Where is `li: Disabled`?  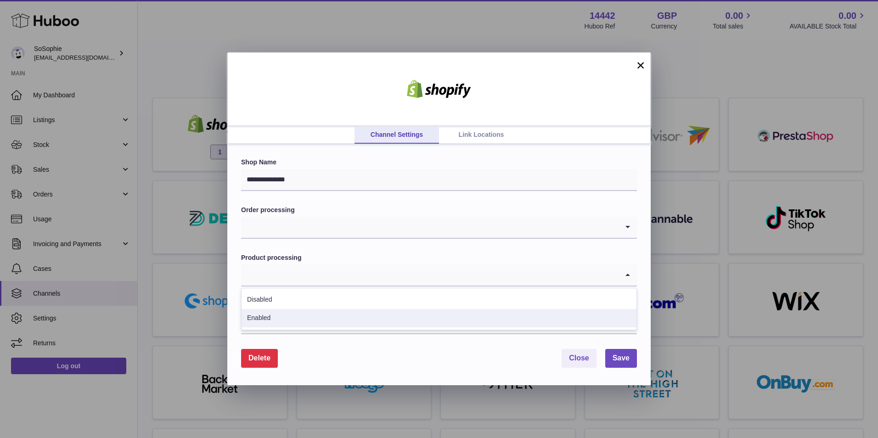
li: Disabled is located at coordinates (439, 300).